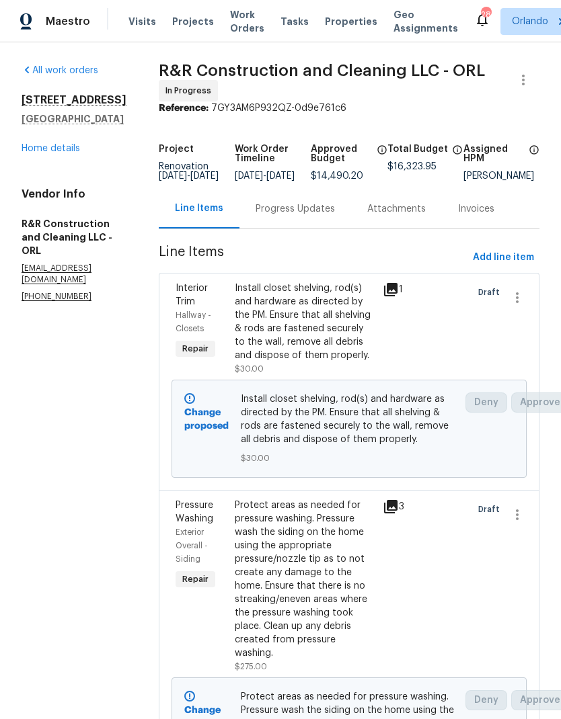  What do you see at coordinates (349, 419) in the screenshot?
I see `span: Install closet shelving, rod(s) and hardware as directed by the PM. Ensure that all shelving & ro...` at bounding box center [349, 419].